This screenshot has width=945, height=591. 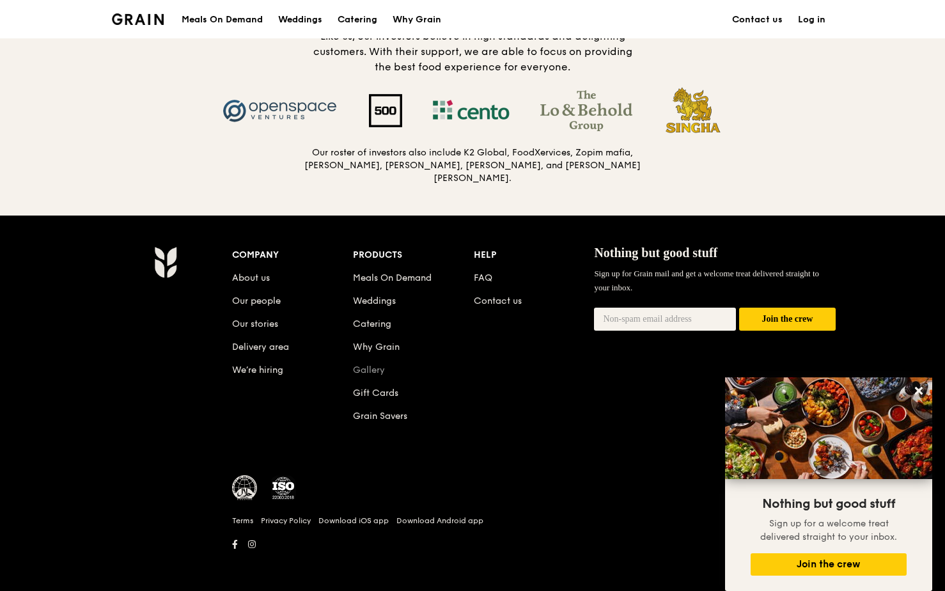 I want to click on img: ISO Certified, so click(x=283, y=488).